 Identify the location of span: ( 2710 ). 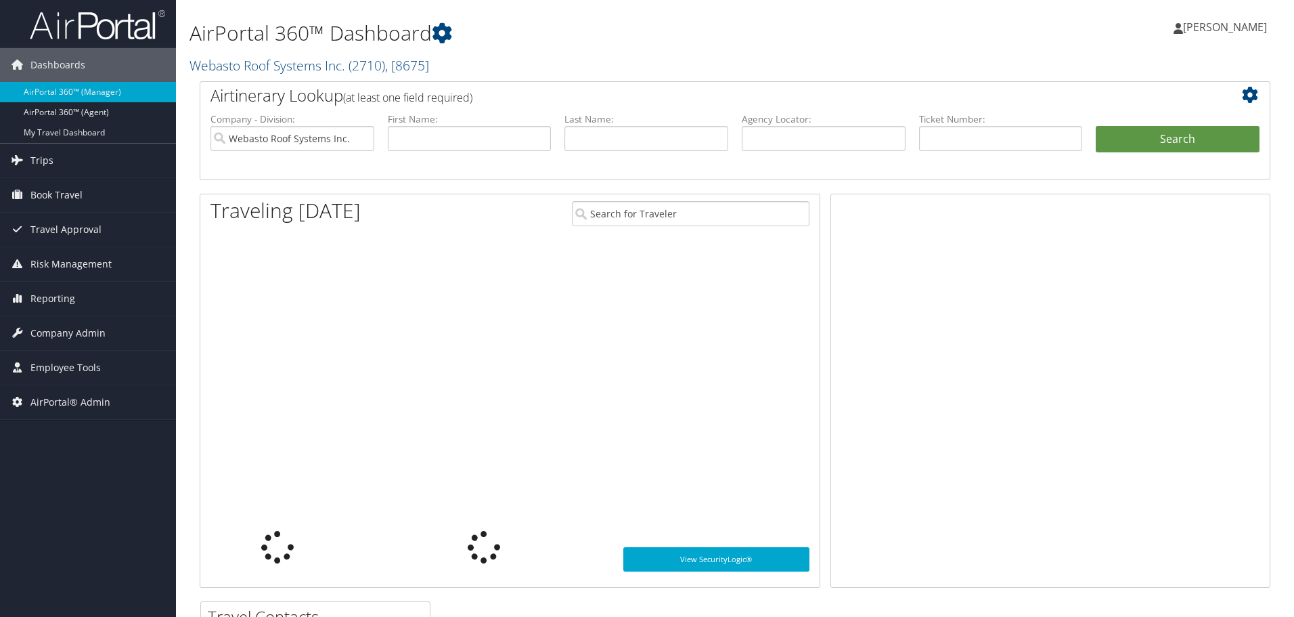
(367, 65).